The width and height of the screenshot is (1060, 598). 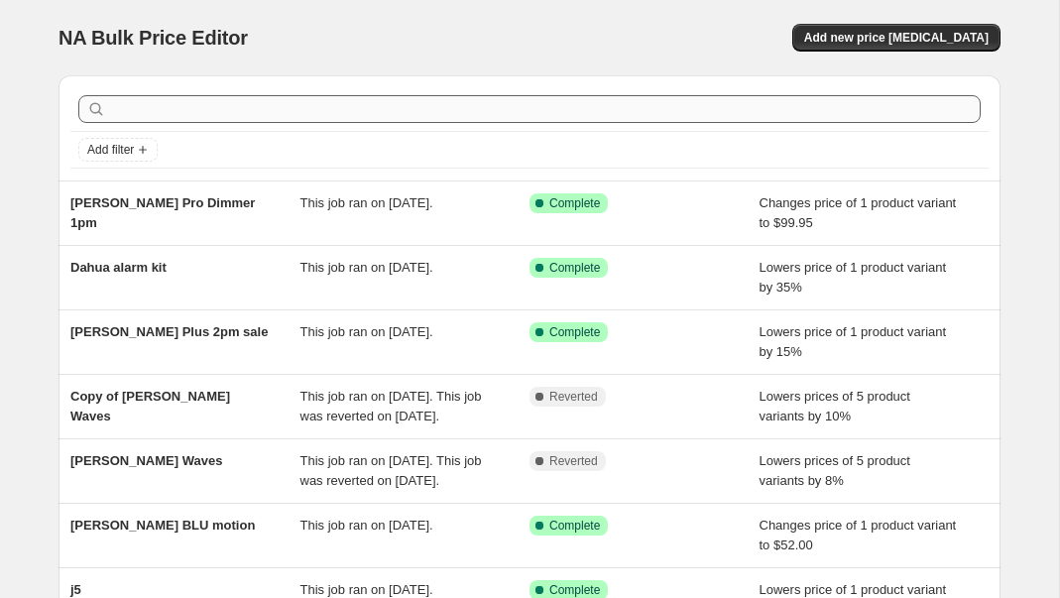 I want to click on span: Lowers prices of 5 product variants by 8%, so click(x=835, y=470).